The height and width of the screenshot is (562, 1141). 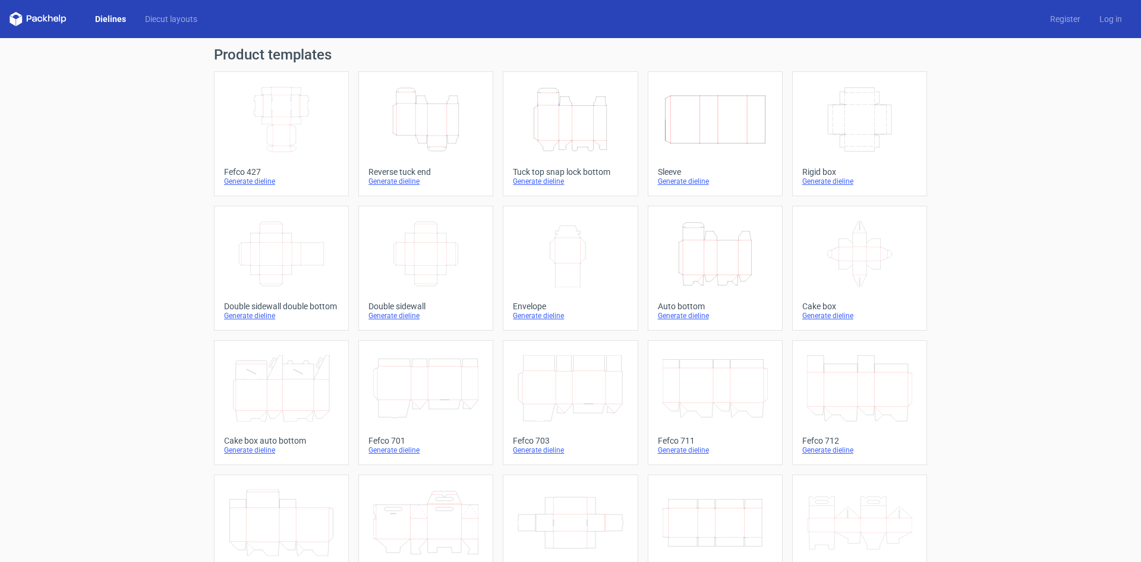 I want to click on div: Fefco 712, so click(x=859, y=440).